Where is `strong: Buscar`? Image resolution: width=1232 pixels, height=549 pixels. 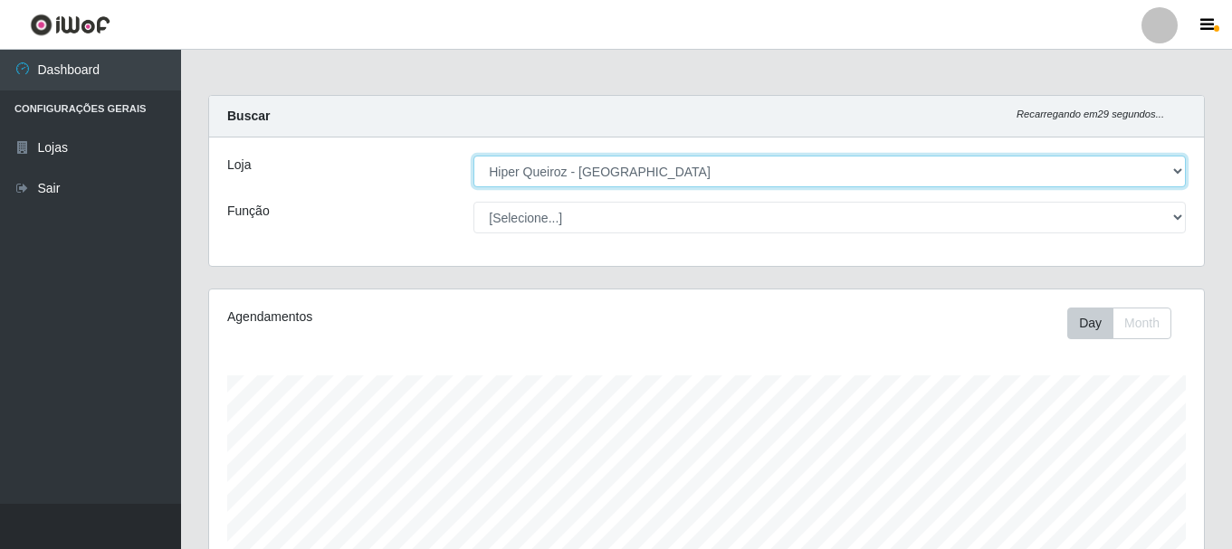
strong: Buscar is located at coordinates (248, 116).